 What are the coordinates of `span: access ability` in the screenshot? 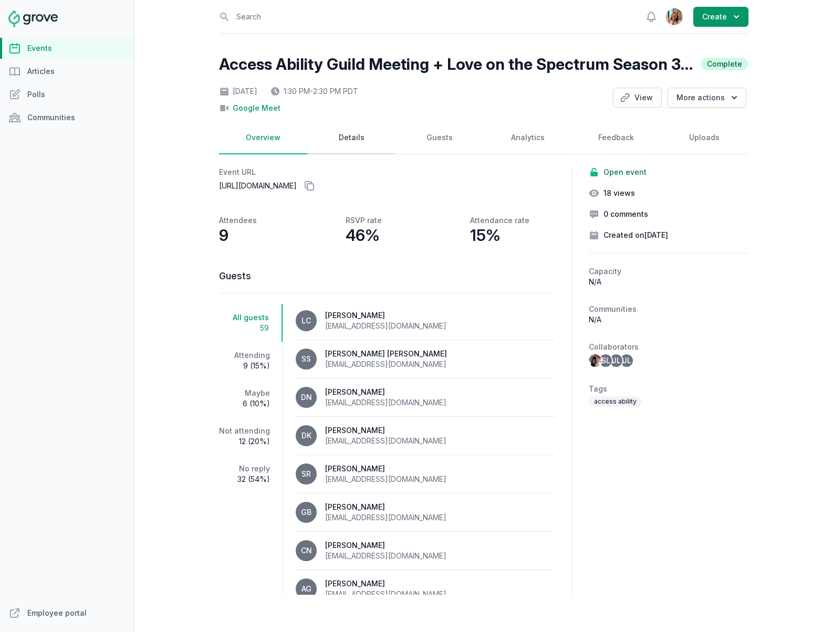 It's located at (615, 402).